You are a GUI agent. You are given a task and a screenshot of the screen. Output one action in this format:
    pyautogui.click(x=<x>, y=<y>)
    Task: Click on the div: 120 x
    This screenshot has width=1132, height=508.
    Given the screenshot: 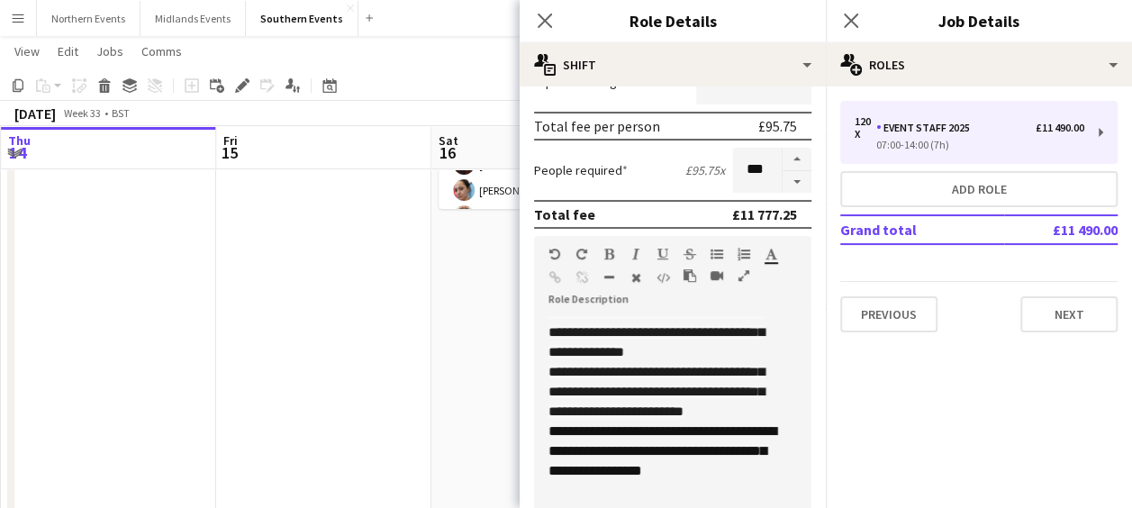 What is the action you would take?
    pyautogui.click(x=866, y=128)
    